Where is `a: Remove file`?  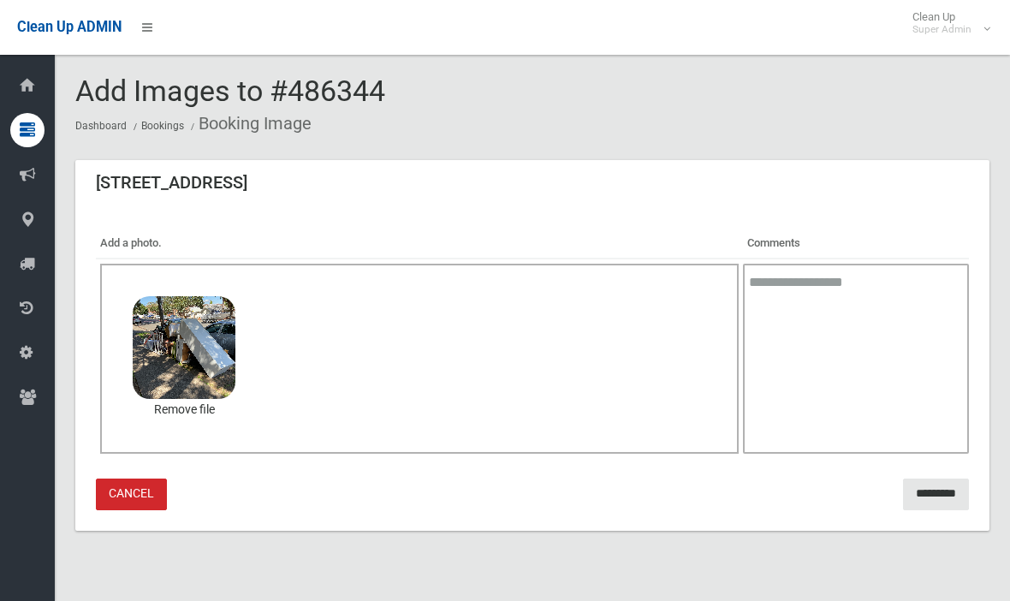 a: Remove file is located at coordinates (184, 410).